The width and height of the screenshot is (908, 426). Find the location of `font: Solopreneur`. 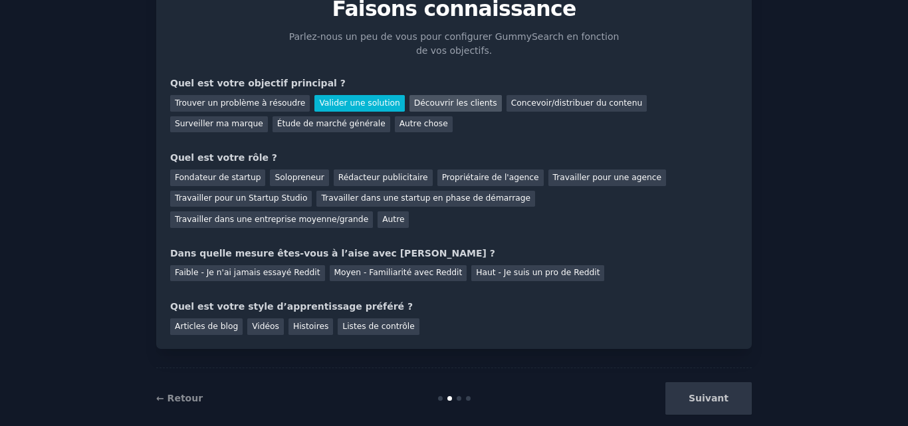

font: Solopreneur is located at coordinates (299, 177).